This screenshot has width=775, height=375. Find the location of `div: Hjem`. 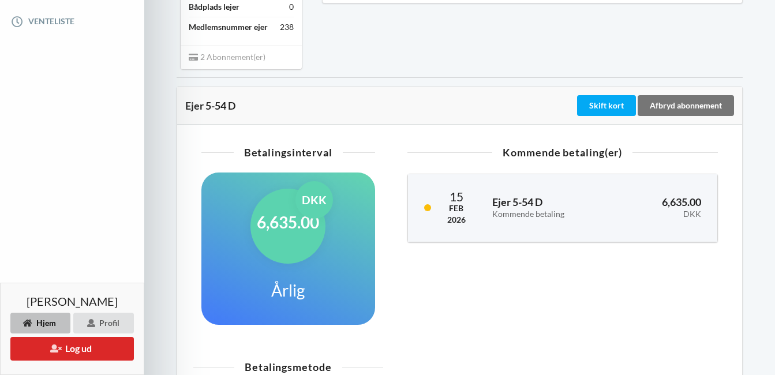

div: Hjem is located at coordinates (40, 323).